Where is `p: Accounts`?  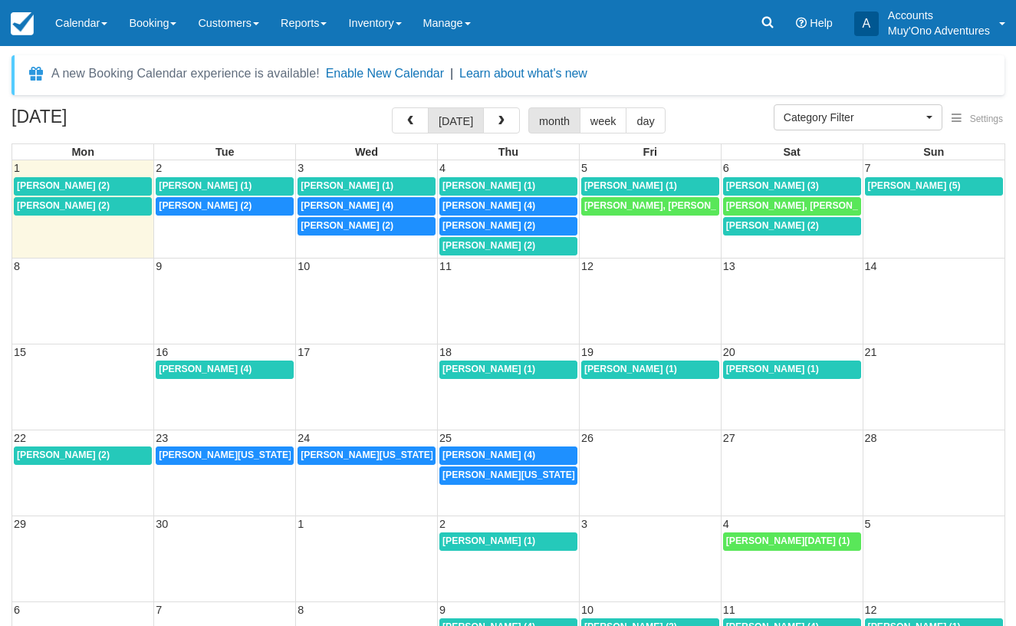 p: Accounts is located at coordinates (939, 15).